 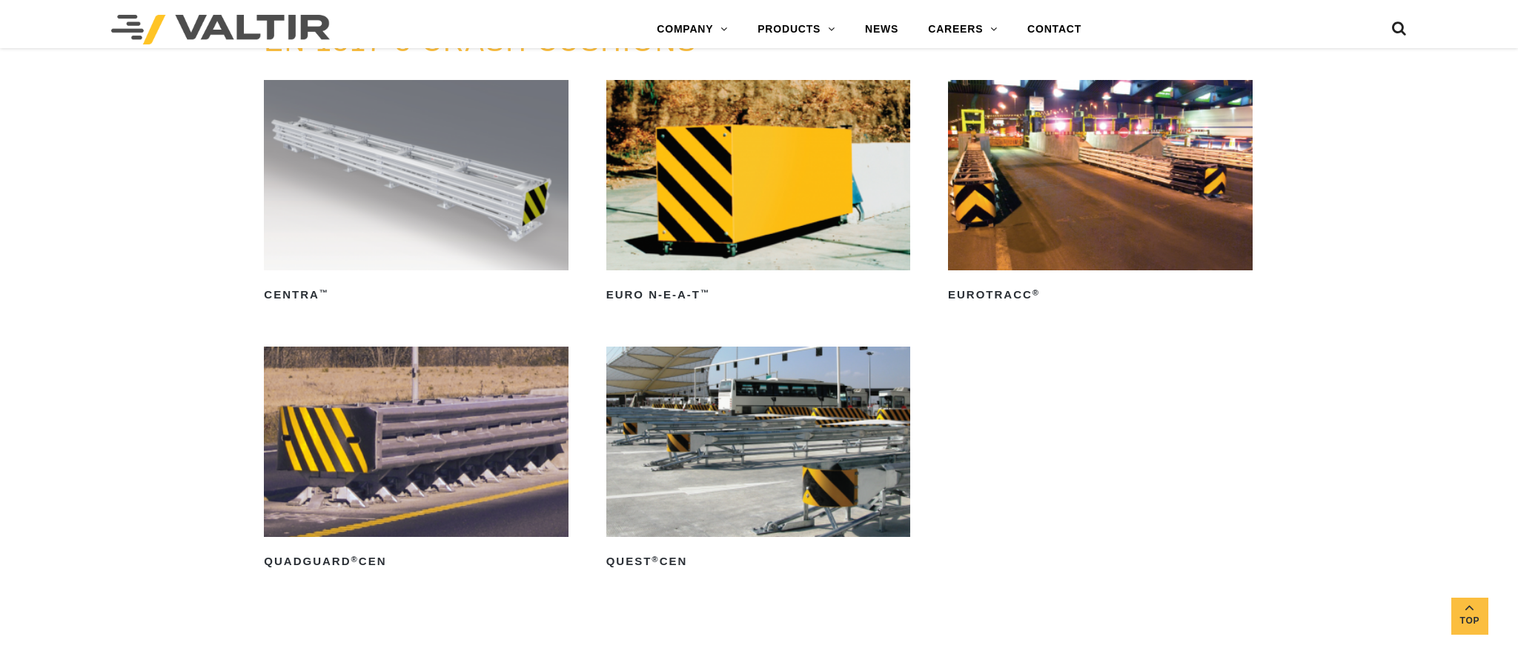 What do you see at coordinates (758, 296) in the screenshot?
I see `h2: Euro N-E-A-T` at bounding box center [758, 296].